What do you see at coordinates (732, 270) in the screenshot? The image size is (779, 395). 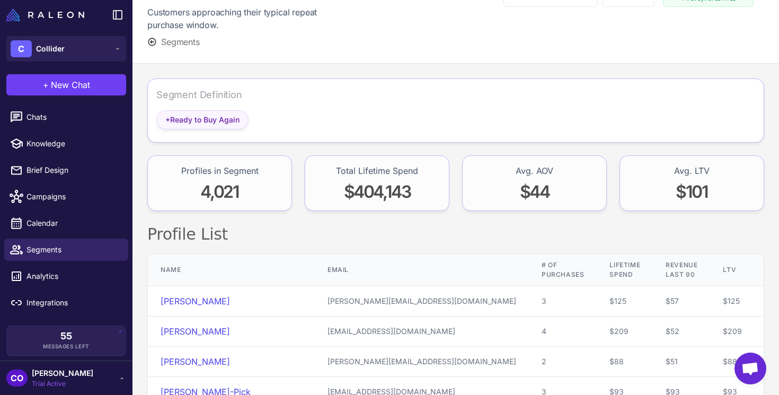 I see `th: LTV` at bounding box center [732, 270].